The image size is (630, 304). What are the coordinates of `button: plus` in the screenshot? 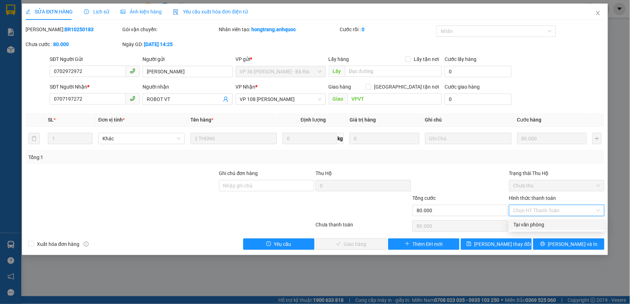 It's located at (597, 139).